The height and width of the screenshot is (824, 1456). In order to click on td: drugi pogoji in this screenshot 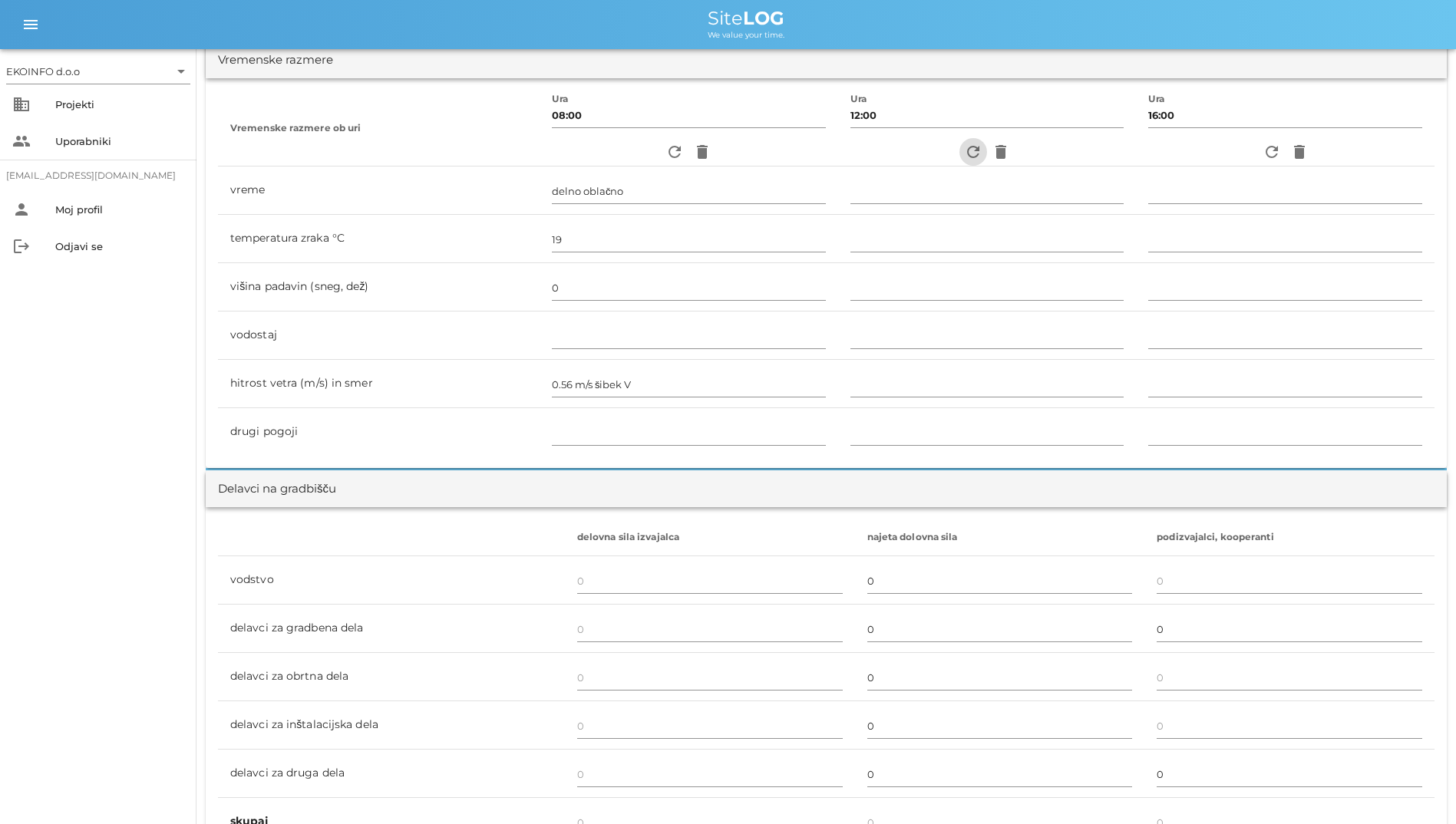, I will do `click(378, 432)`.